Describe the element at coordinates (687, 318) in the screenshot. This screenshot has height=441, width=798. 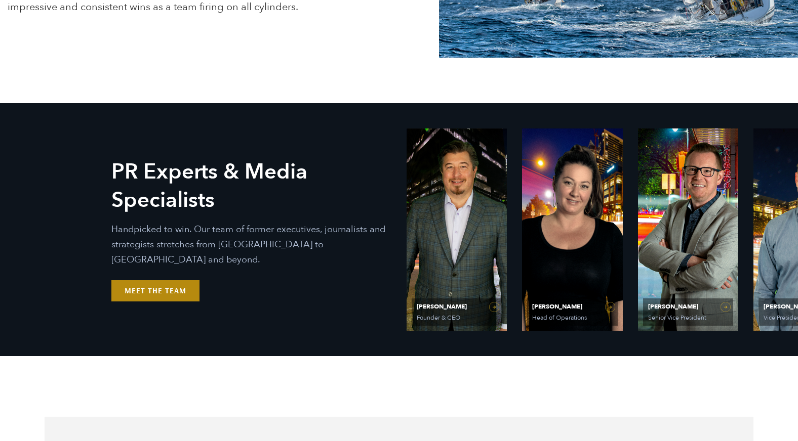
I see `span: Senior Vice President` at that location.